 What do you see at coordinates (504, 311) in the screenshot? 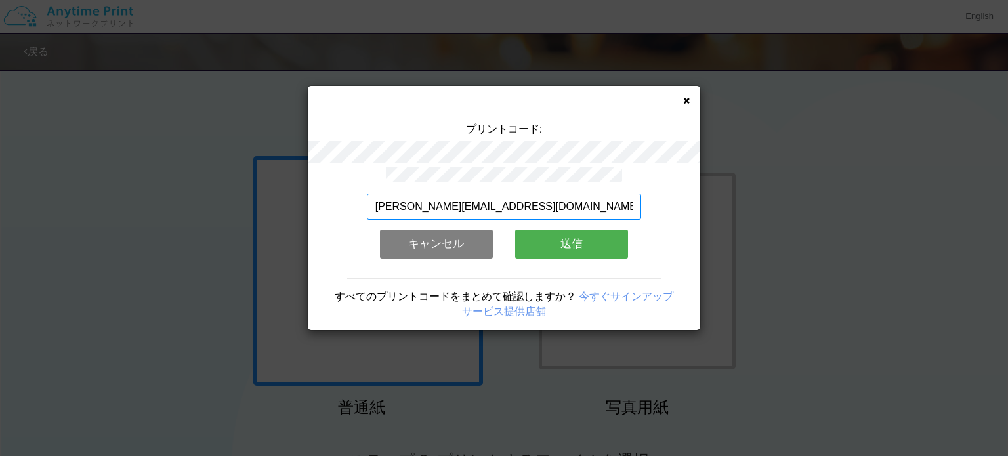
I see `a: サービス提供店舗` at bounding box center [504, 311].